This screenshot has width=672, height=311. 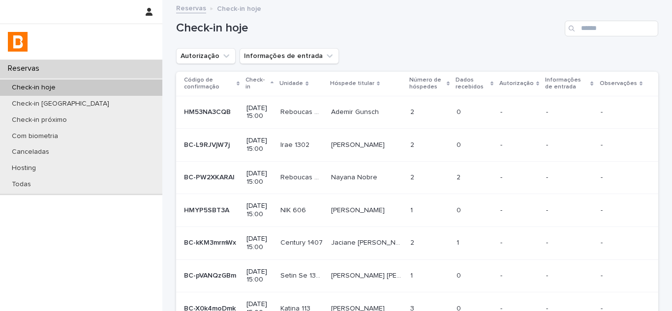 What do you see at coordinates (612, 29) in the screenshot?
I see `input: Search` at bounding box center [612, 29].